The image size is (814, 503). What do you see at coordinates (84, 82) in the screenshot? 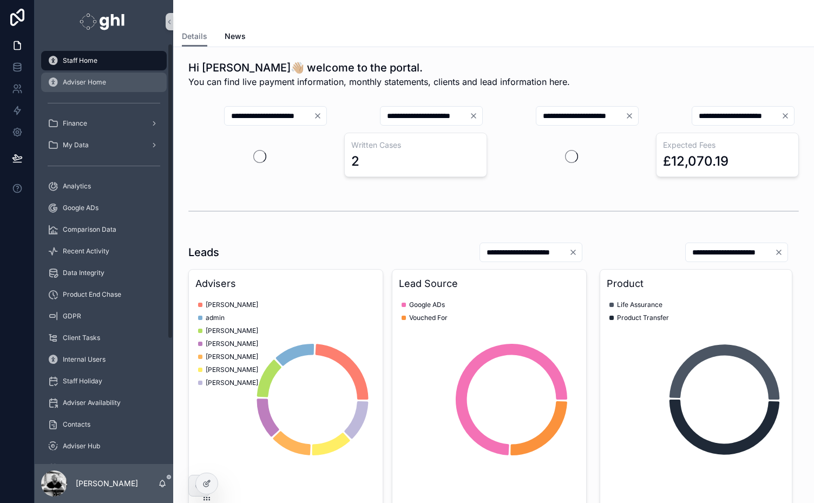
I see `span: Adviser Home` at bounding box center [84, 82].